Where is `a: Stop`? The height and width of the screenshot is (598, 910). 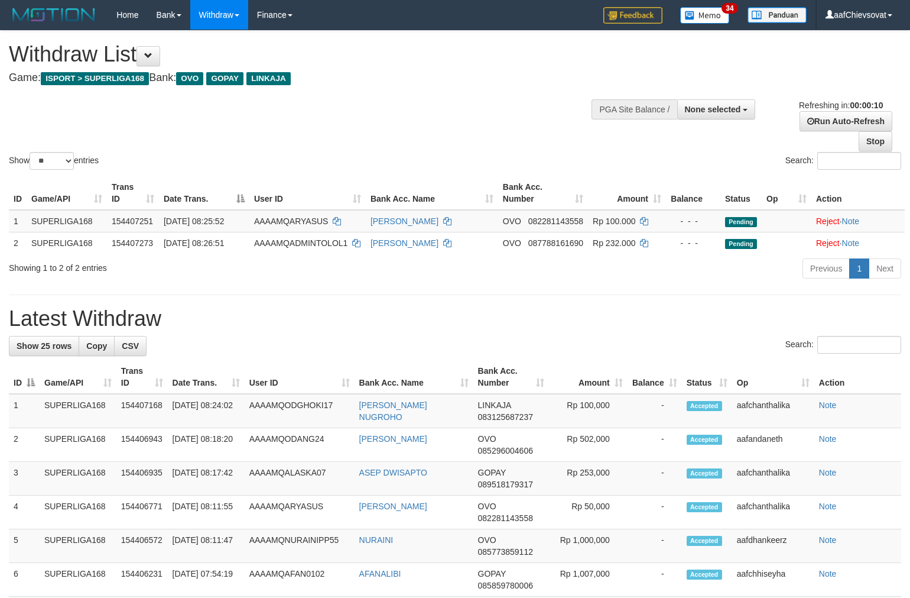 a: Stop is located at coordinates (875, 141).